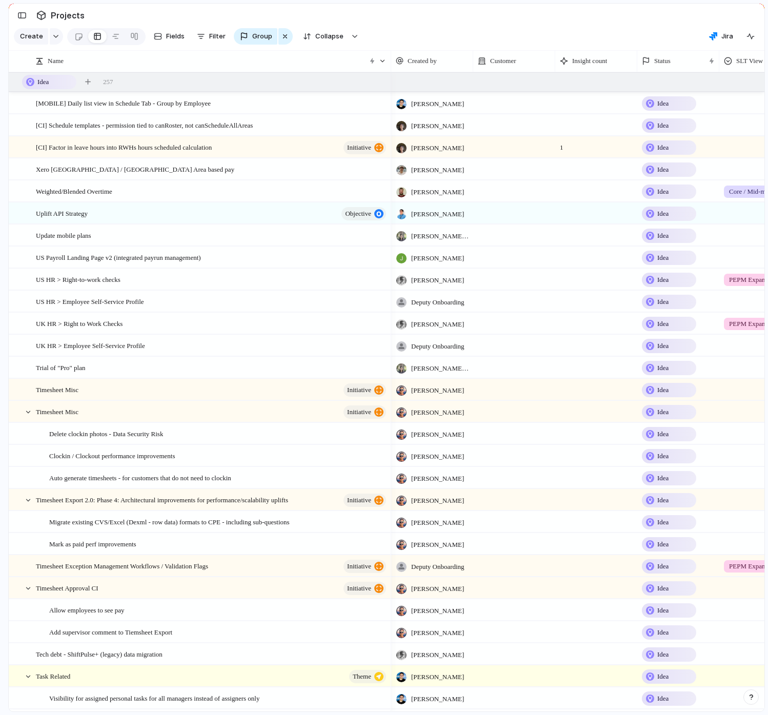  What do you see at coordinates (329, 36) in the screenshot?
I see `span: Collapse` at bounding box center [329, 36].